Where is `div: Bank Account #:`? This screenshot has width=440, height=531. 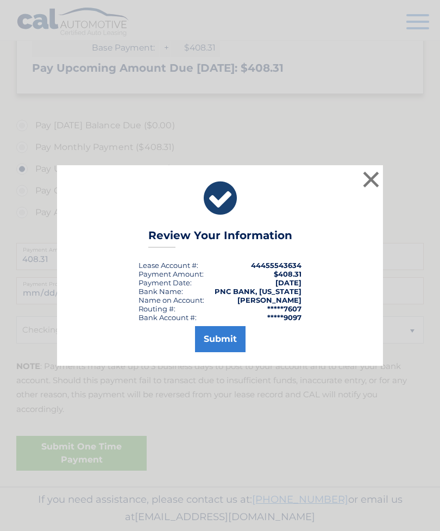
div: Bank Account #: is located at coordinates (167, 318).